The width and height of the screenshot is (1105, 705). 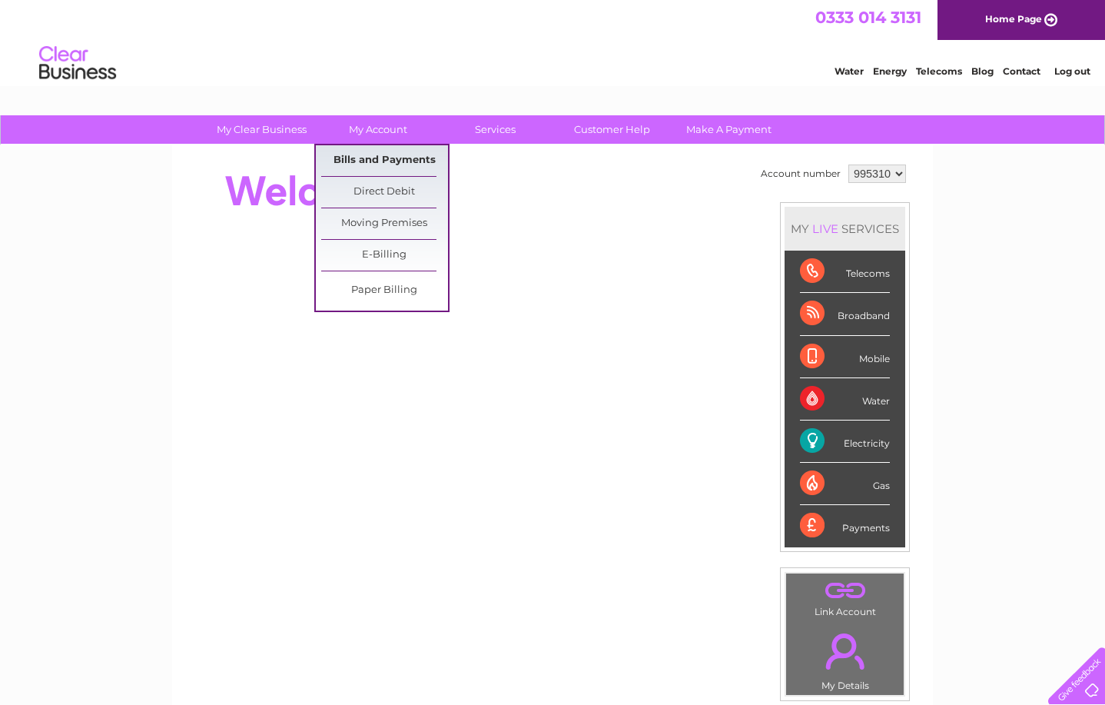 I want to click on a: Telecoms, so click(x=939, y=71).